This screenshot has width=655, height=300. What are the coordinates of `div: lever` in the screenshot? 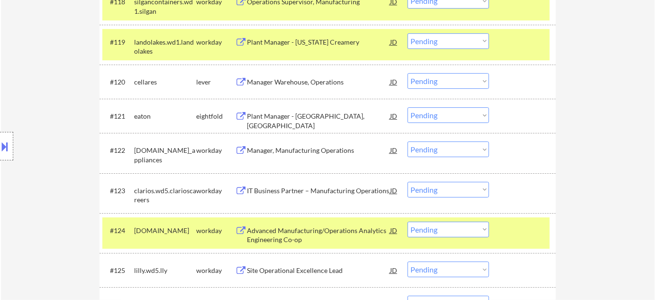 It's located at (216, 82).